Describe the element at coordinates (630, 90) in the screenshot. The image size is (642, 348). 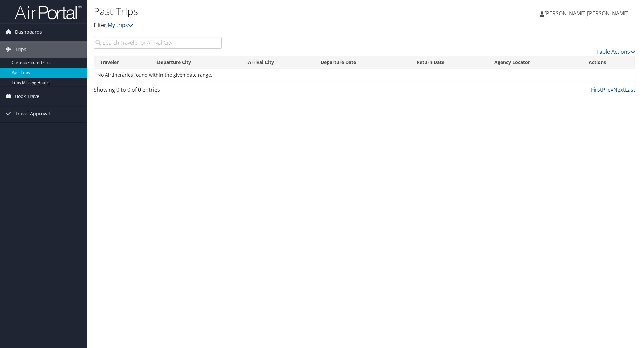
I see `a: Last` at that location.